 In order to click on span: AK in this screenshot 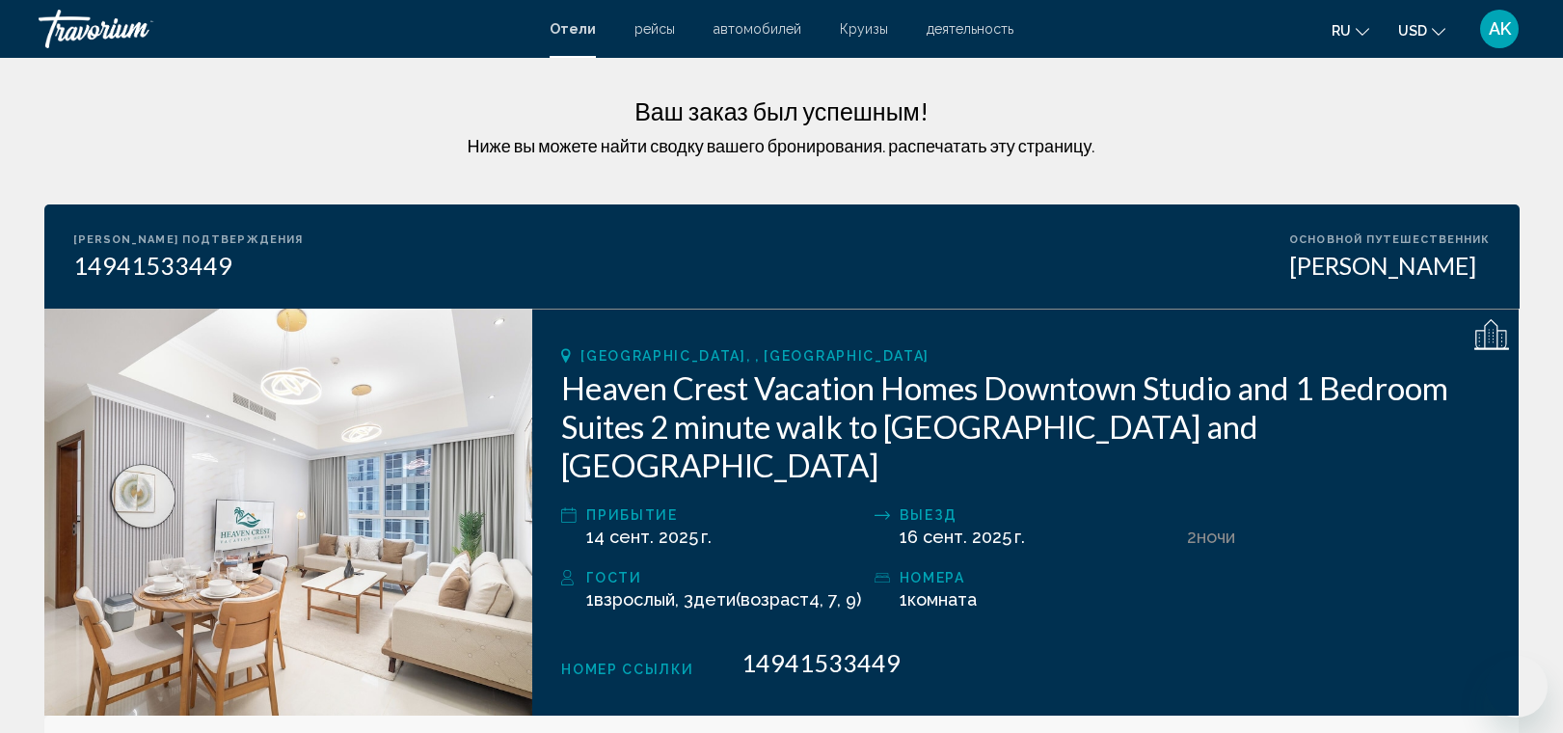, I will do `click(1499, 29)`.